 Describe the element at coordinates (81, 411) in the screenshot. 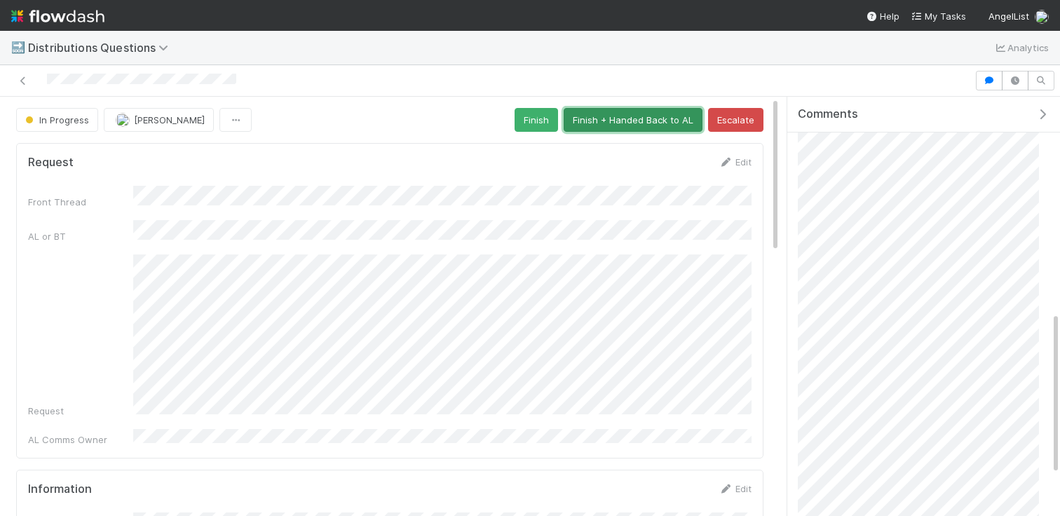

I see `div: Request` at that location.